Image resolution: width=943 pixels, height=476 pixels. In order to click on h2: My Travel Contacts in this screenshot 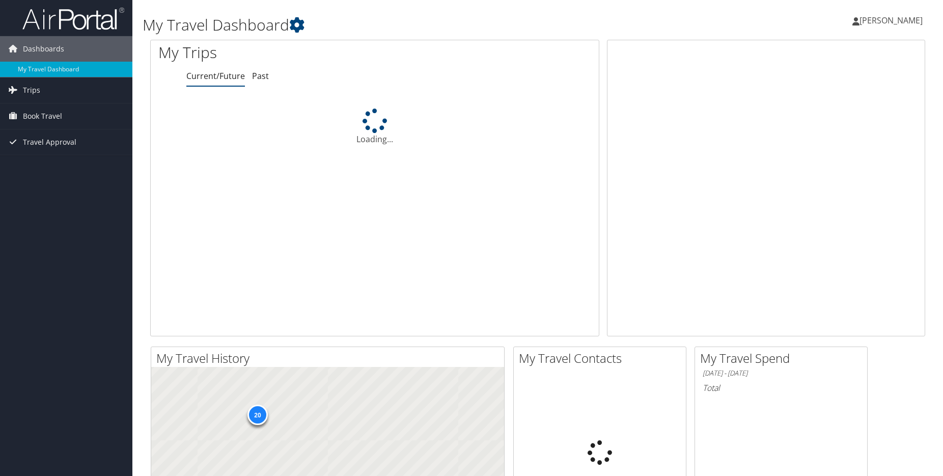, I will do `click(603, 358)`.